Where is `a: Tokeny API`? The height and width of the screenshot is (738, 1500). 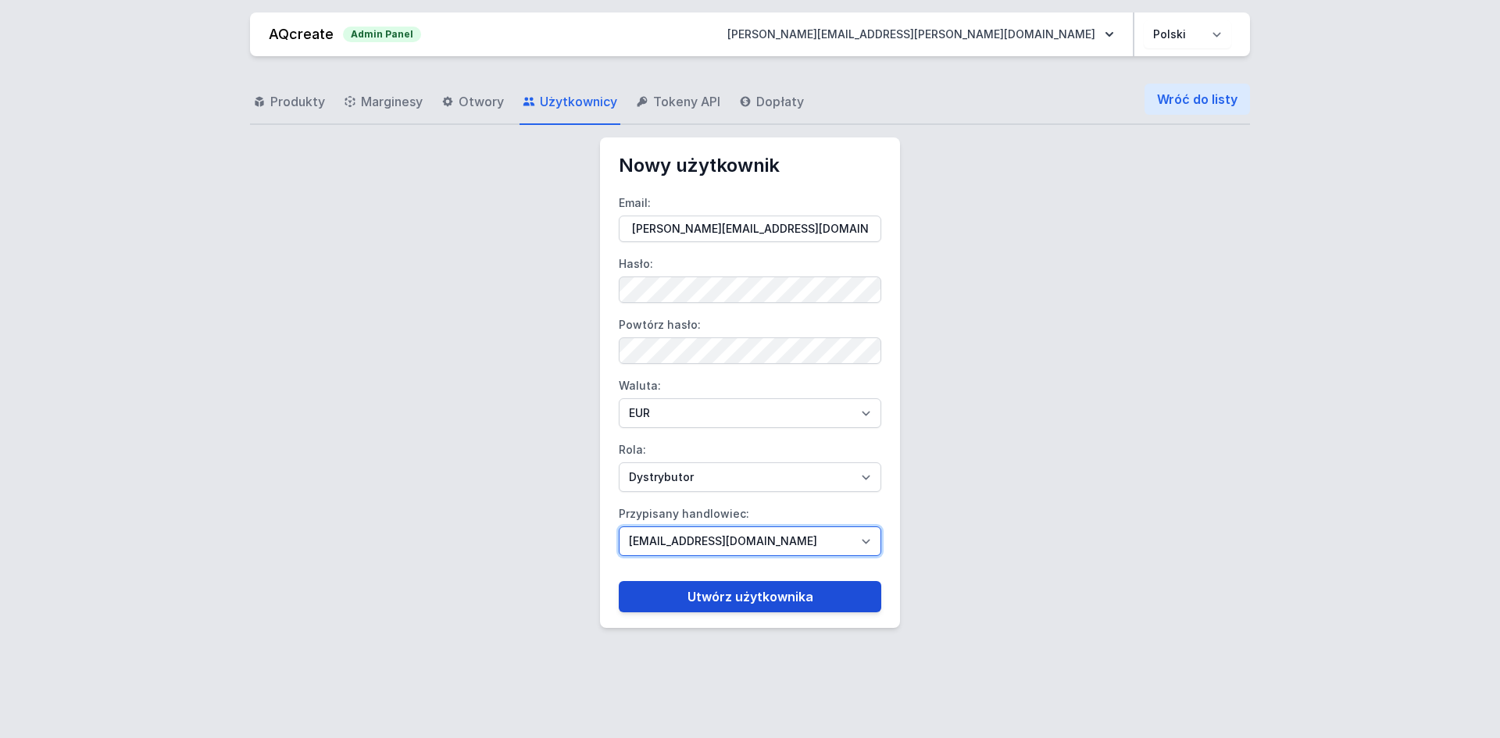 a: Tokeny API is located at coordinates (678, 102).